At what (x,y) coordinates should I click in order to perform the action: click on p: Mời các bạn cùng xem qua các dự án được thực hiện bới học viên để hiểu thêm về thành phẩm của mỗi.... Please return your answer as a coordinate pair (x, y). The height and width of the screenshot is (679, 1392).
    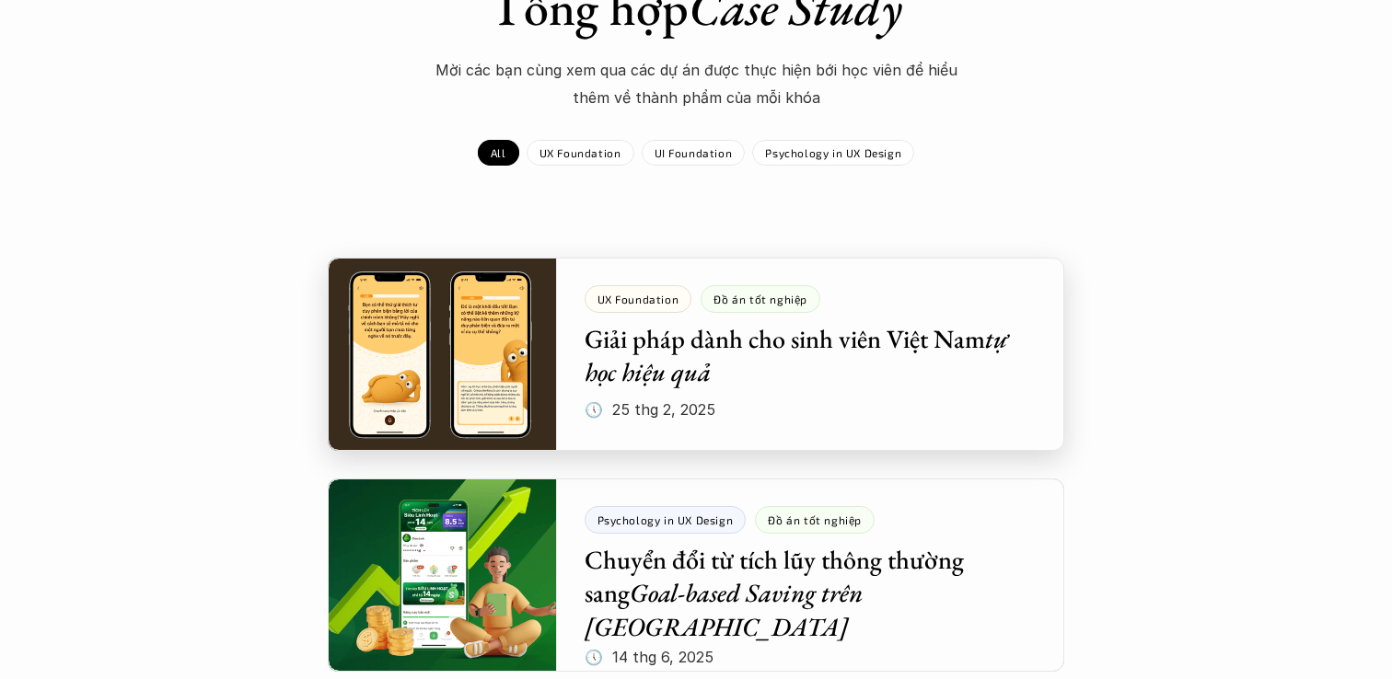
    Looking at the image, I should click on (696, 84).